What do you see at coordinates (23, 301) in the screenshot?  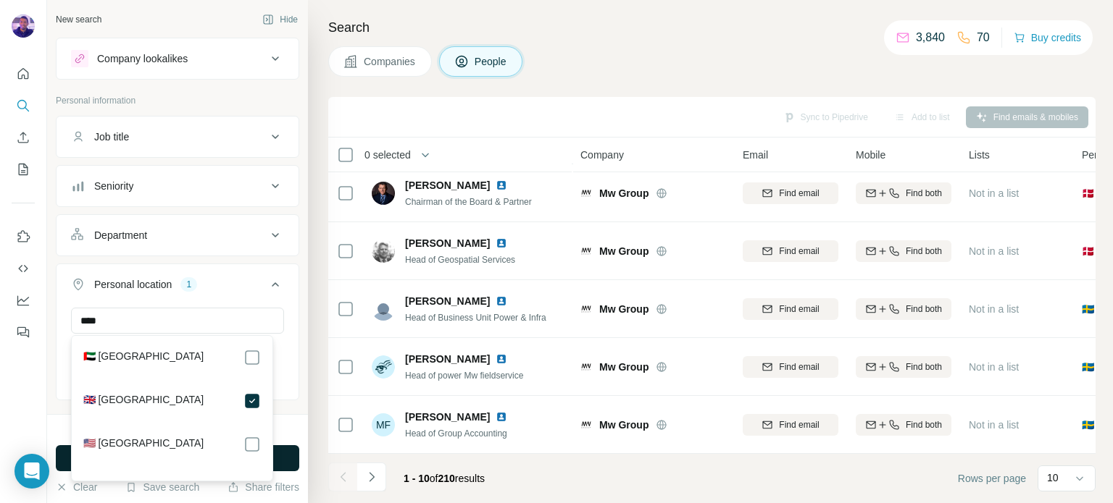 I see `button: Dashboard` at bounding box center [23, 301].